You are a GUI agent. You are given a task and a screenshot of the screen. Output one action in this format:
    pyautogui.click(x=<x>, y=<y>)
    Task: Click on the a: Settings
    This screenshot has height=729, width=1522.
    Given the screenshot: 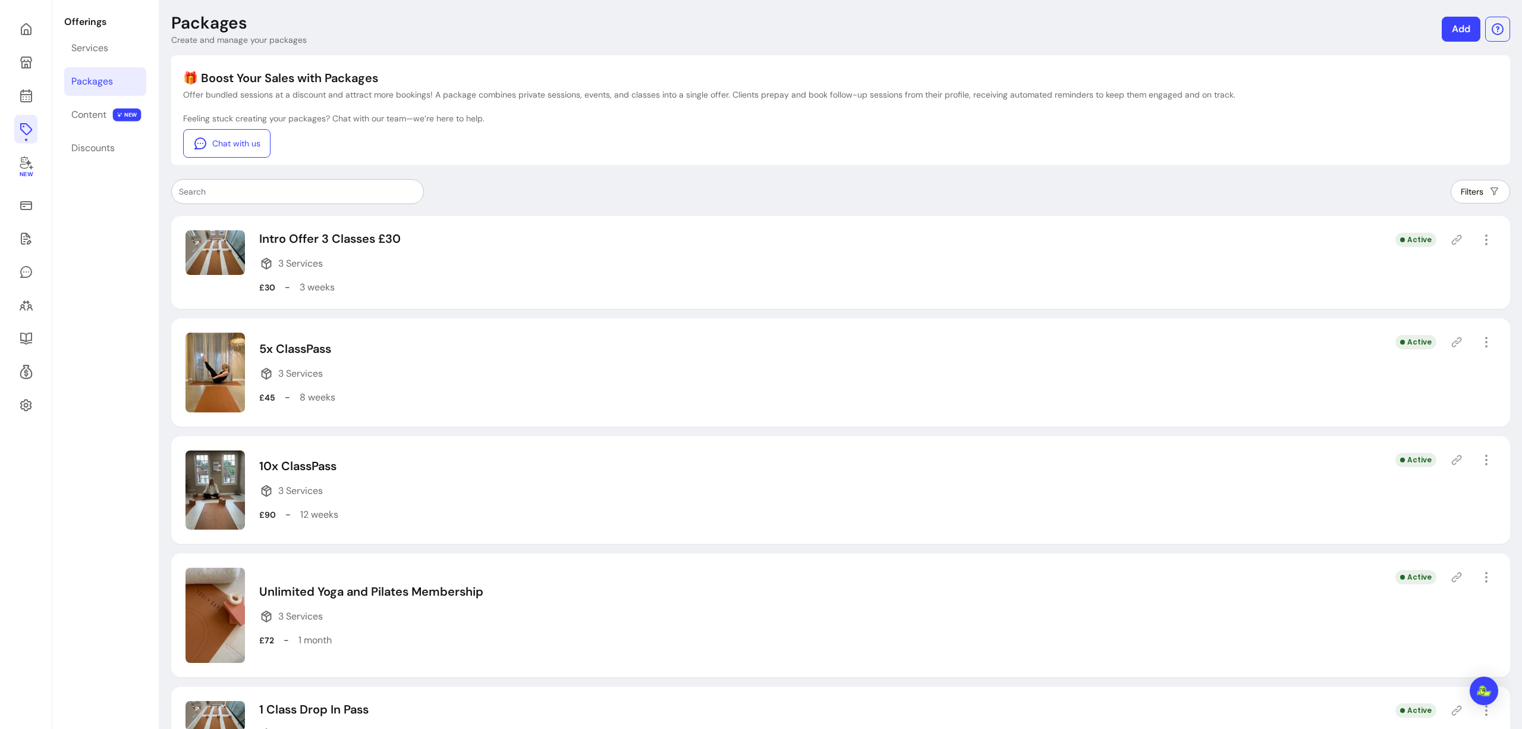 What is the action you would take?
    pyautogui.click(x=26, y=405)
    